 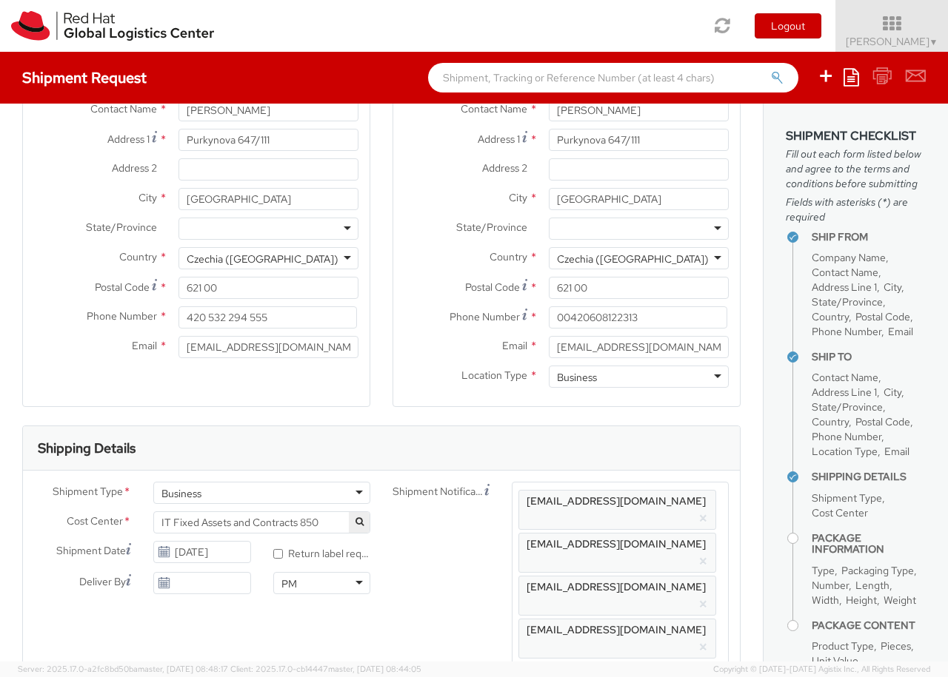 What do you see at coordinates (289, 584) in the screenshot?
I see `div: PM` at bounding box center [289, 584].